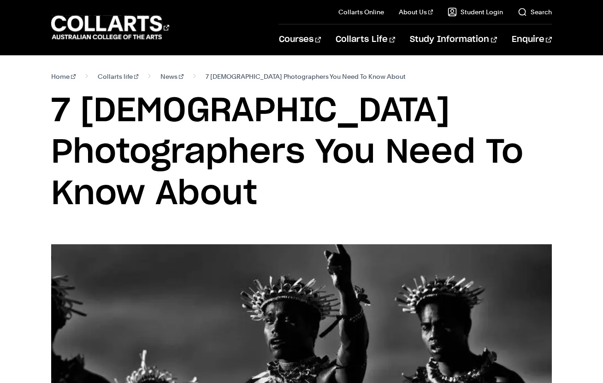  I want to click on a: Enquire, so click(532, 40).